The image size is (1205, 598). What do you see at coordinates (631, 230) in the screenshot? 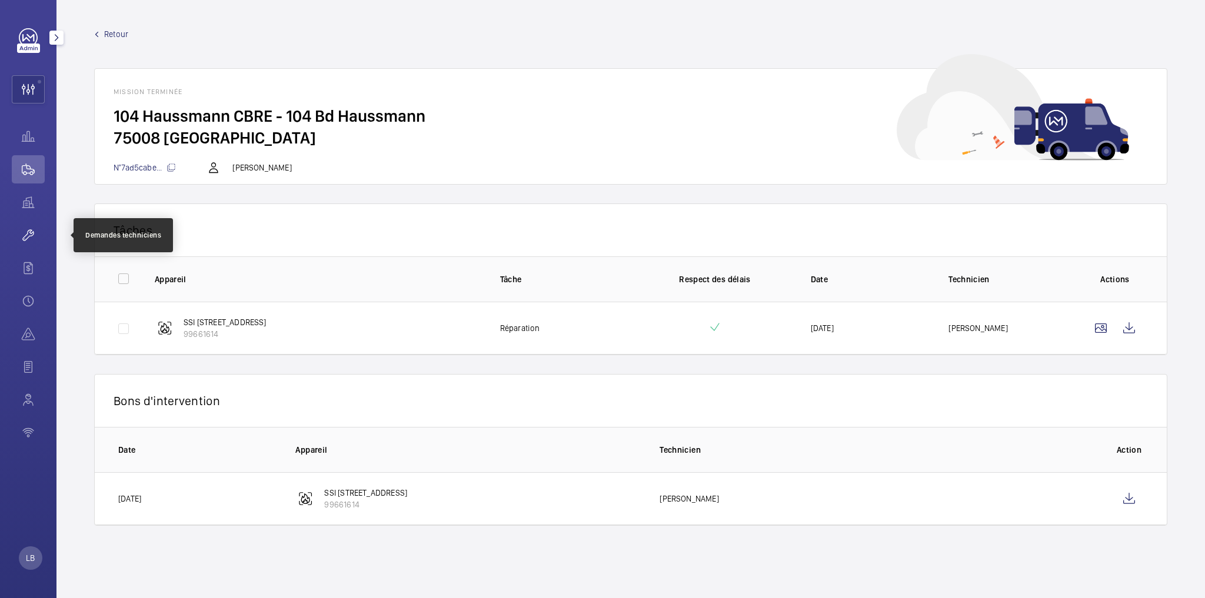
I see `p: Tâches` at bounding box center [631, 230].